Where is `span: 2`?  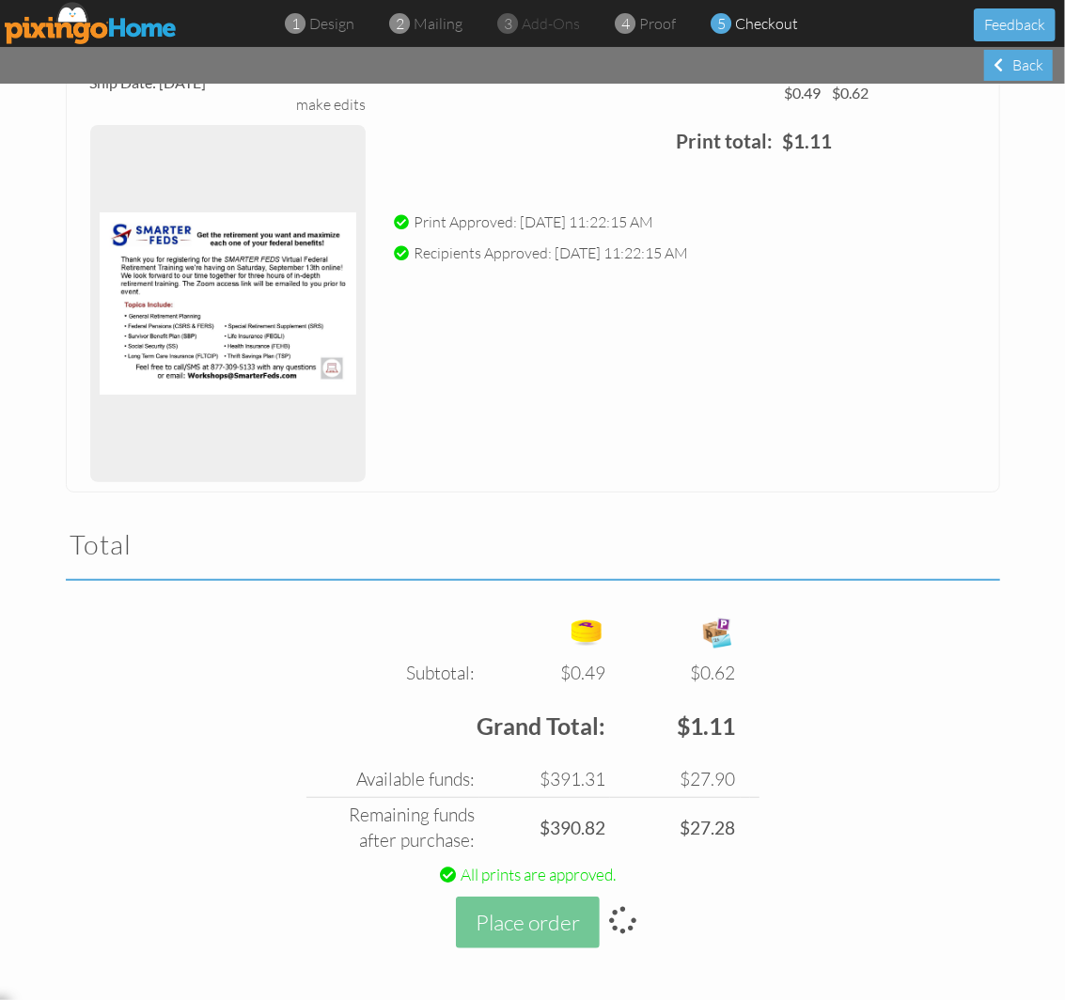
span: 2 is located at coordinates (399, 23).